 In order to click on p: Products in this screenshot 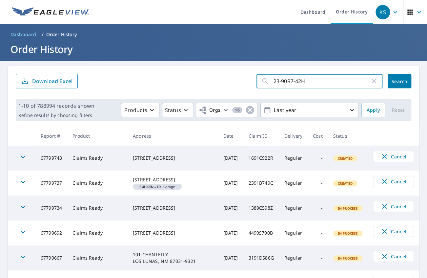, I will do `click(135, 110)`.